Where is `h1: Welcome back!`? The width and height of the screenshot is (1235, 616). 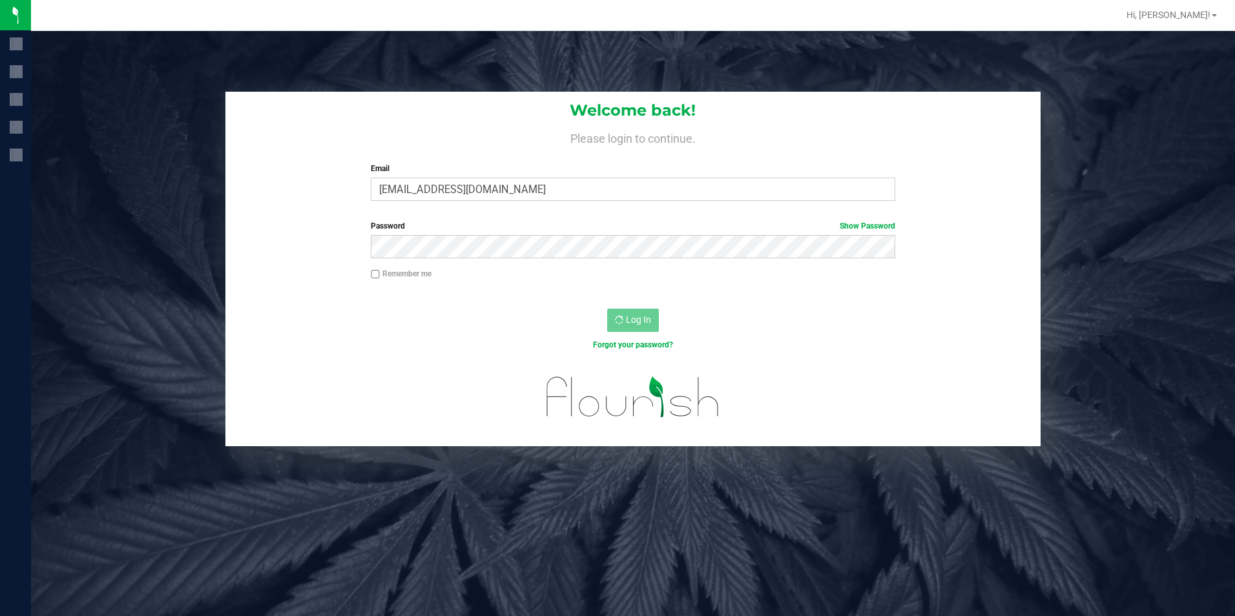
h1: Welcome back! is located at coordinates (633, 110).